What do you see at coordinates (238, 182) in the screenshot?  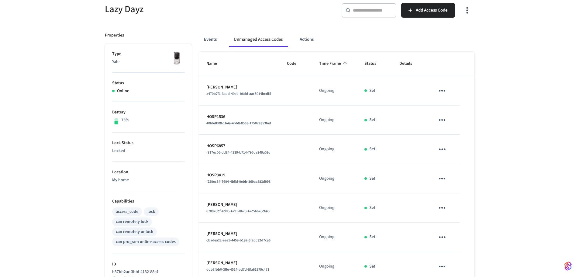 I see `span: f229ec34-7694-4b5d-9ebb-369aa883d998` at bounding box center [238, 182].